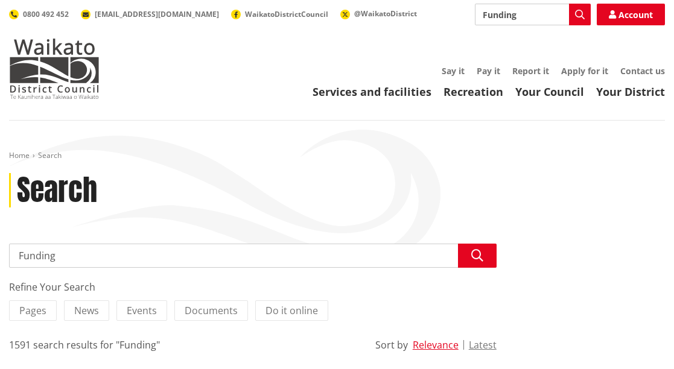 The height and width of the screenshot is (369, 674). What do you see at coordinates (39, 14) in the screenshot?
I see `a: 0800 492 452` at bounding box center [39, 14].